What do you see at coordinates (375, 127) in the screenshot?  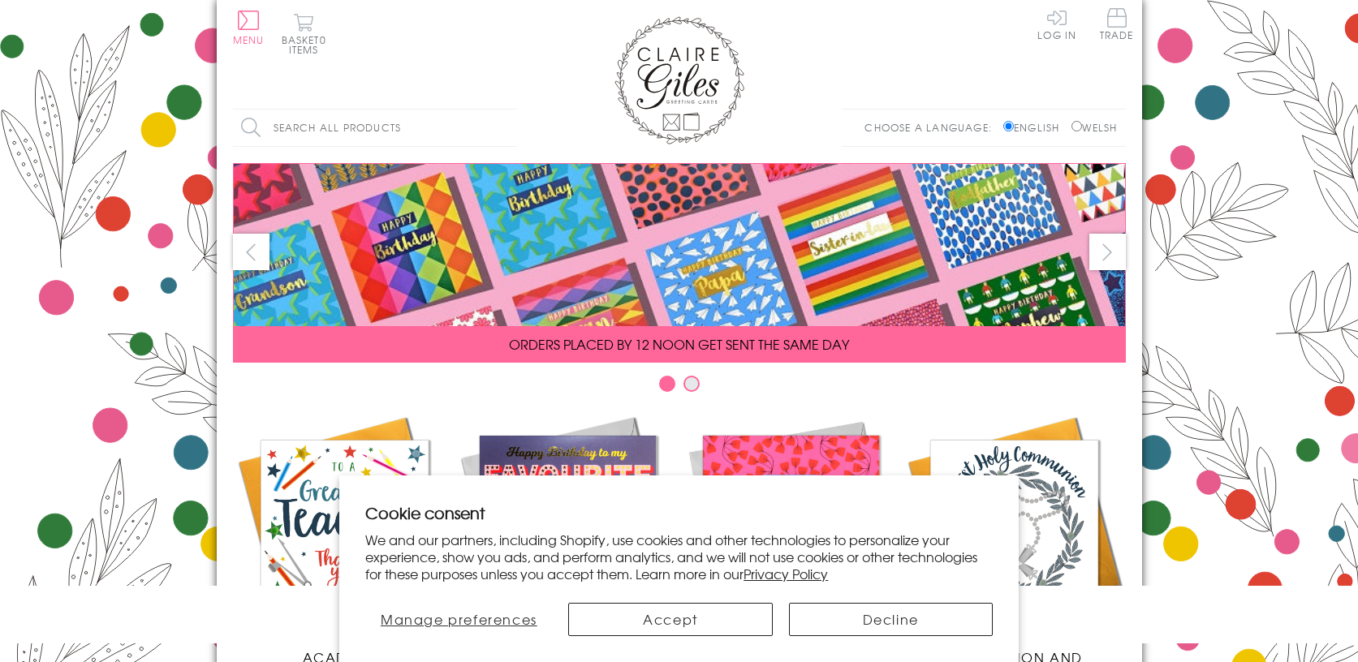 I see `input: Search all products` at bounding box center [375, 127].